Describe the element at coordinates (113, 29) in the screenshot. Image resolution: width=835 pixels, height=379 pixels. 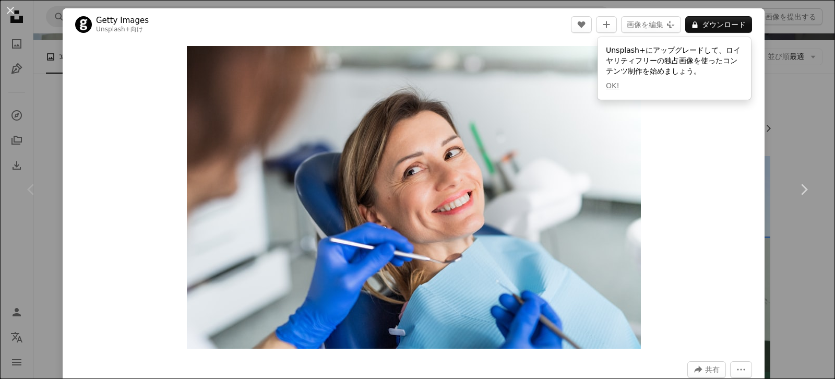
I see `a: Unsplash+` at that location.